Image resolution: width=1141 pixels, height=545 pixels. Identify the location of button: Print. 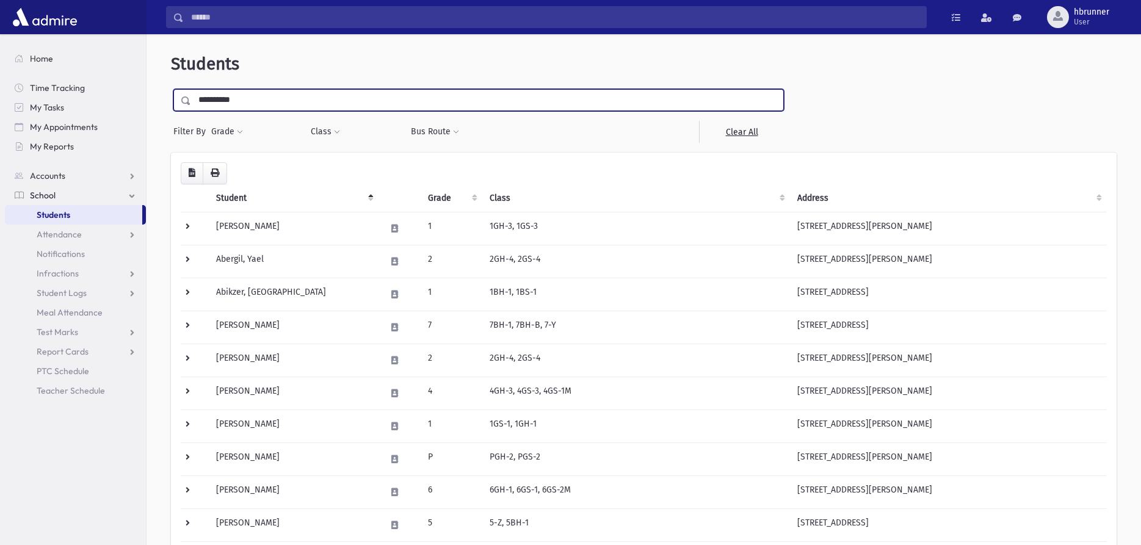
(215, 173).